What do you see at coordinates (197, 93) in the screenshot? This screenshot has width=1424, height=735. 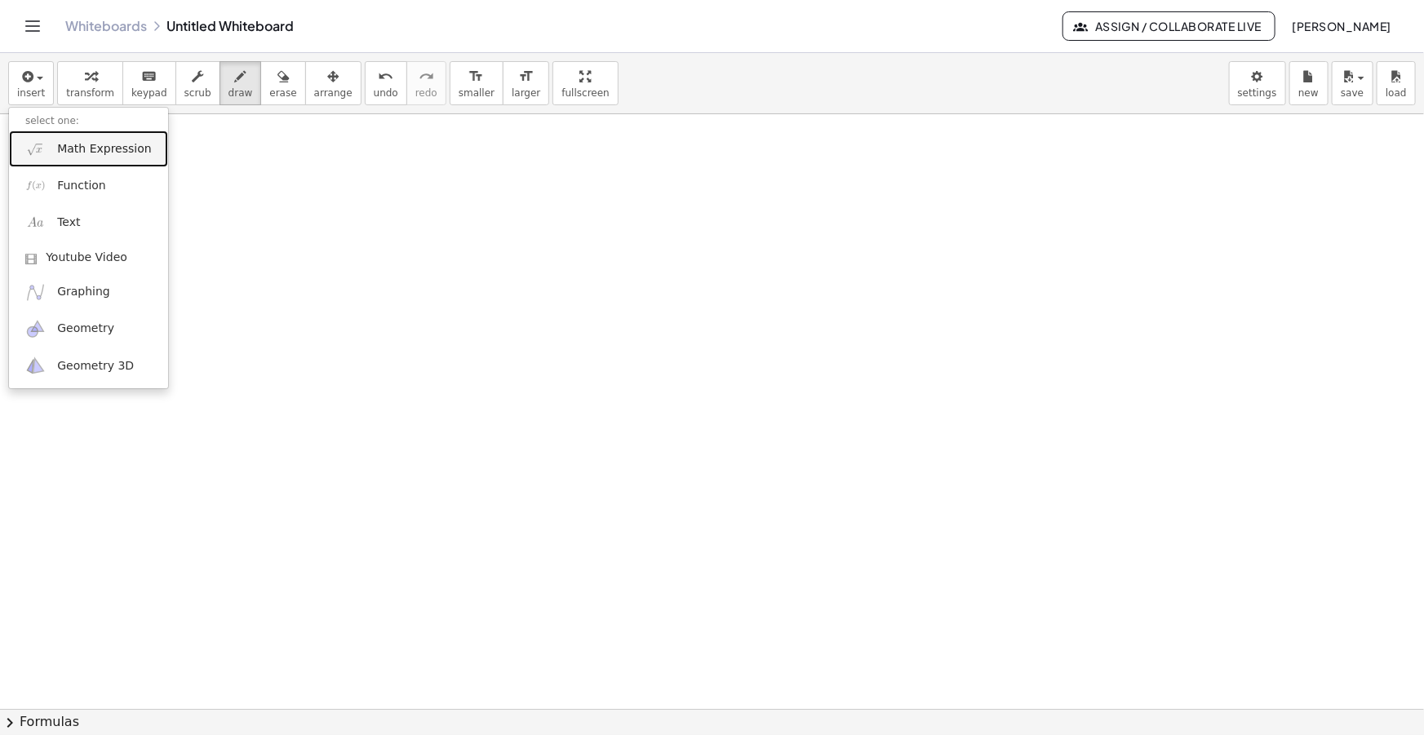 I see `span: scrub` at bounding box center [197, 93].